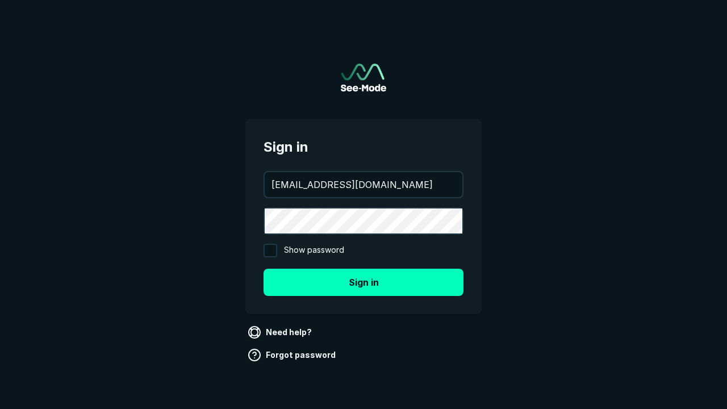  Describe the element at coordinates (363, 282) in the screenshot. I see `button: Sign in` at that location.